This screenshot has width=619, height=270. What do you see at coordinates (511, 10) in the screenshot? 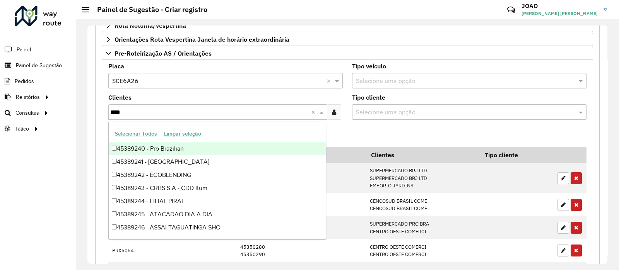
I see `a: Contato Rápido` at bounding box center [511, 10].